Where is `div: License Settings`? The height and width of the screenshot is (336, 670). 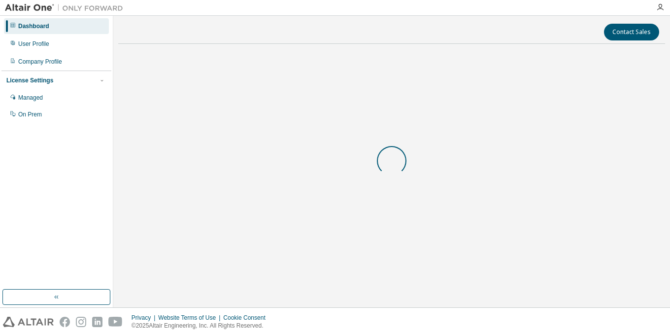 div: License Settings is located at coordinates (30, 80).